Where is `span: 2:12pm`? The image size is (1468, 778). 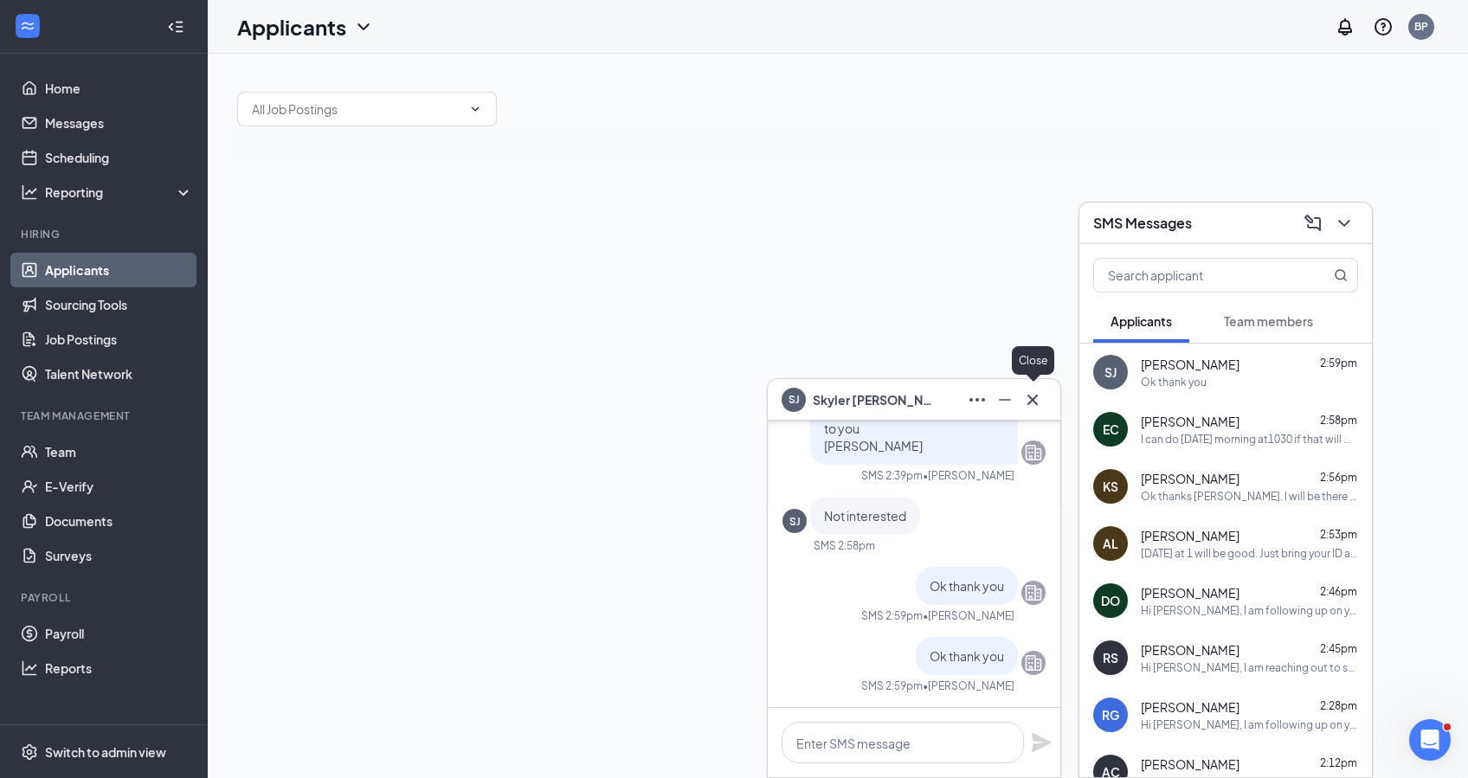
span: 2:12pm is located at coordinates (1338, 763).